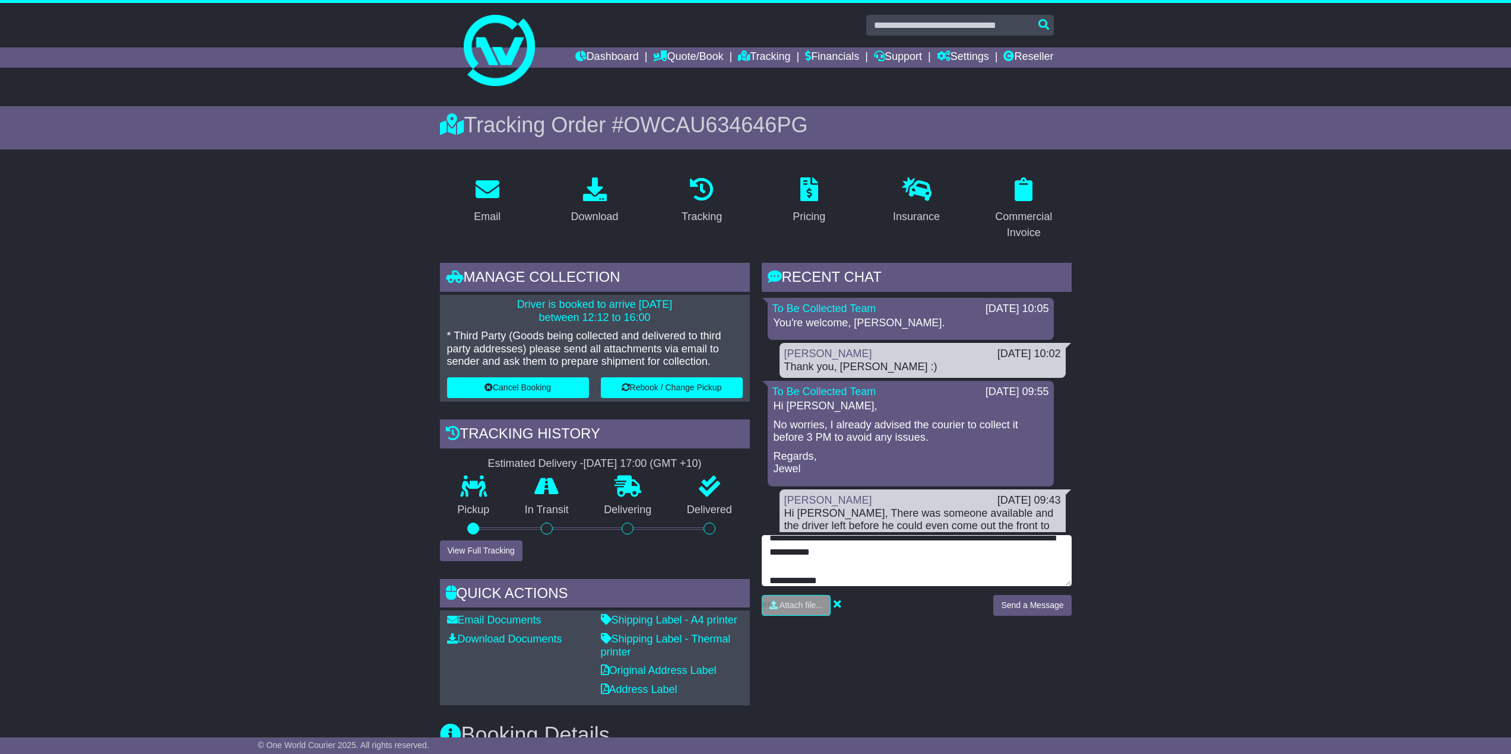 This screenshot has height=754, width=1511. What do you see at coordinates (756, 735) in the screenshot?
I see `h3: Booking Details` at bounding box center [756, 735].